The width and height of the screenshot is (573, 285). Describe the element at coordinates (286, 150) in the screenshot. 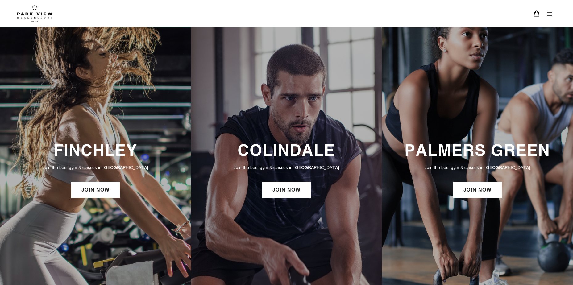

I see `h3: COLINDALE` at that location.